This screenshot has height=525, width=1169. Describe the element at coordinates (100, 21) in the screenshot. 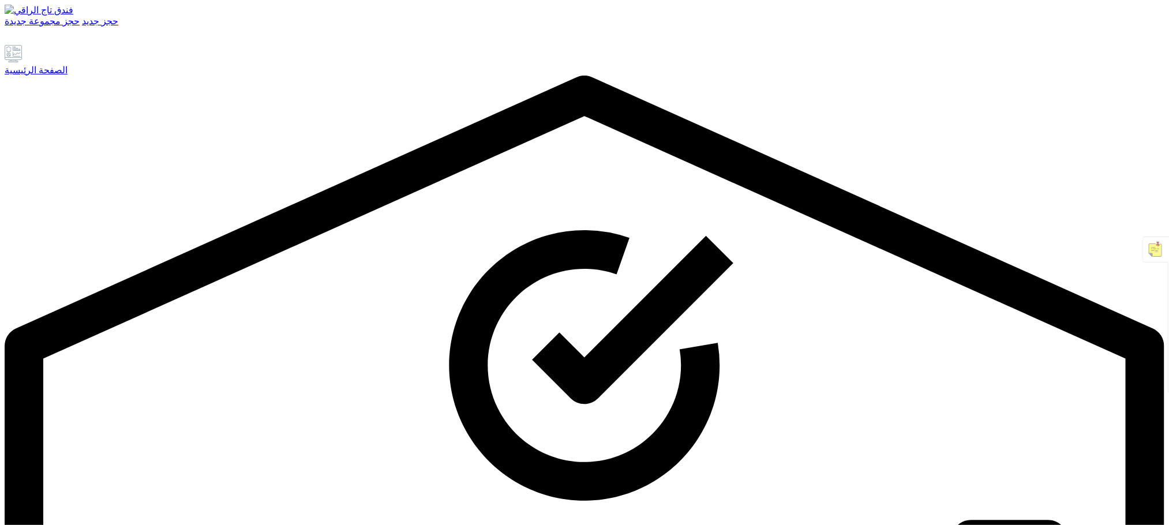

I see `a: حجز جديد` at that location.